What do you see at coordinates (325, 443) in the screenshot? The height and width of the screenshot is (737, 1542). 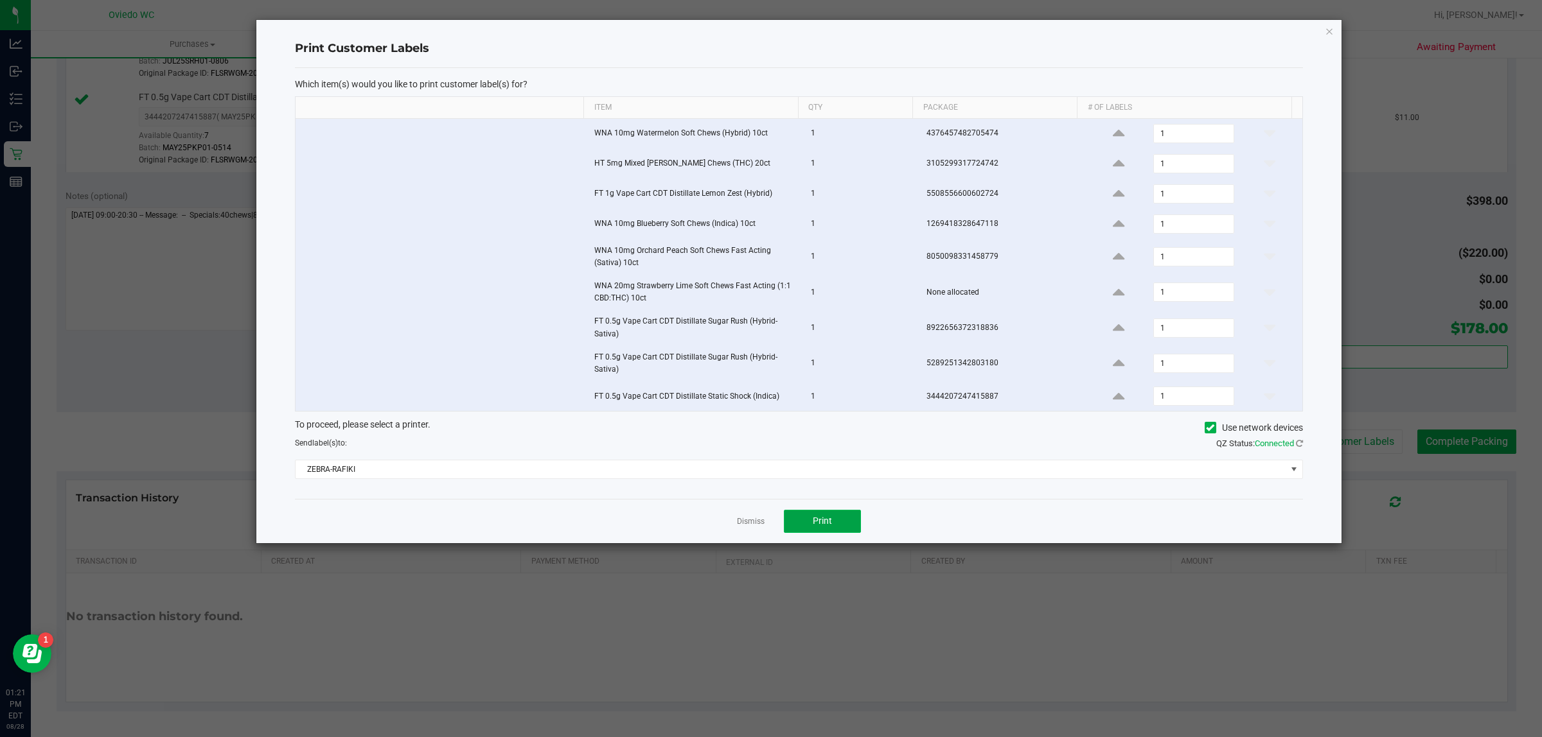 I see `span: label(s)` at bounding box center [325, 443].